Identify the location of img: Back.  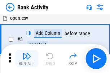
(10, 7).